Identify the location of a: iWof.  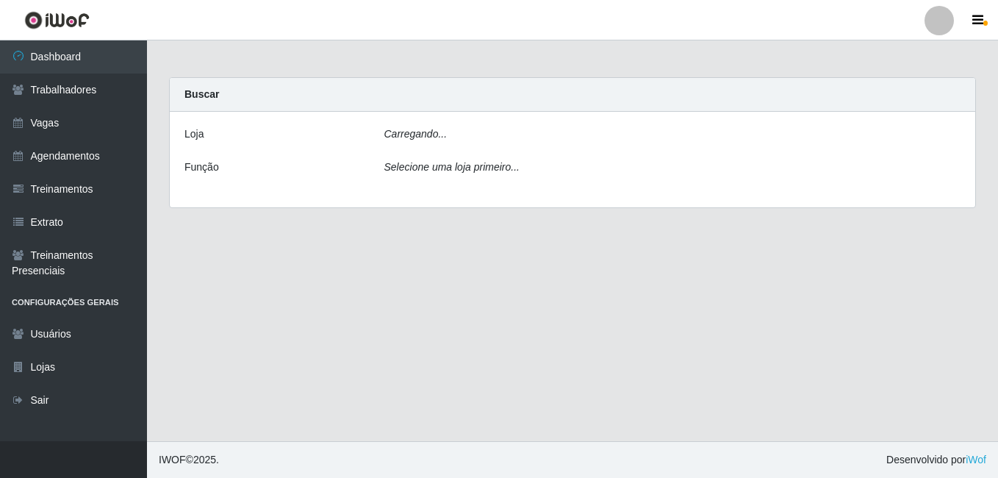
(976, 459).